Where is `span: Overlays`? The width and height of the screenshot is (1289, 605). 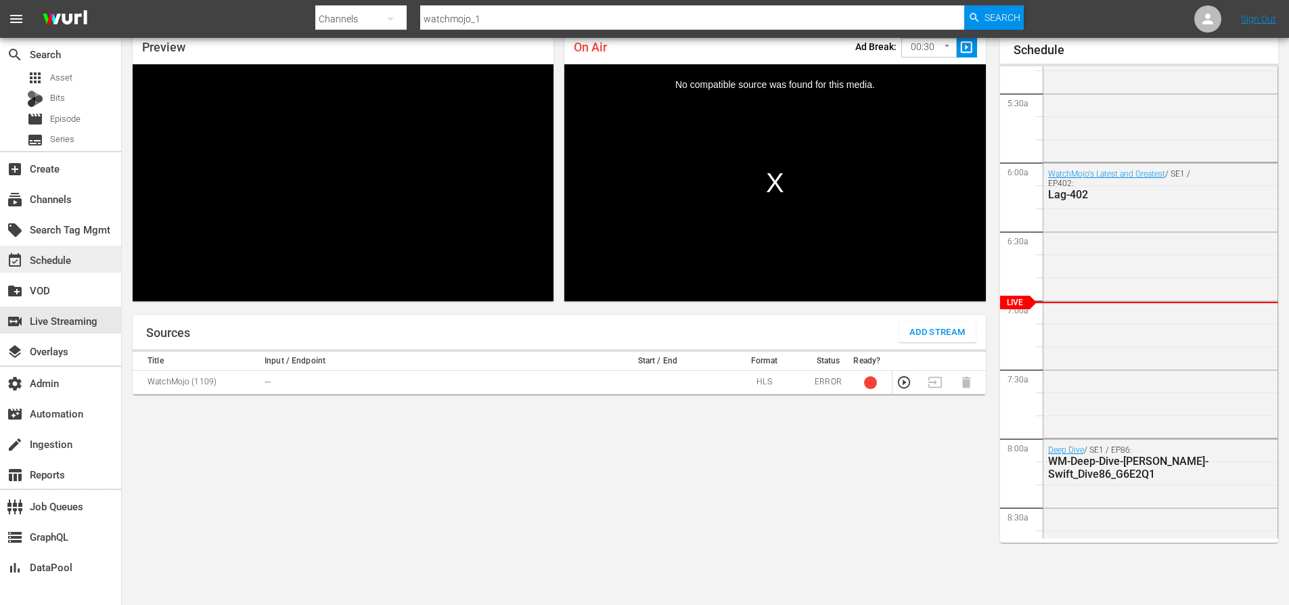 span: Overlays is located at coordinates (15, 352).